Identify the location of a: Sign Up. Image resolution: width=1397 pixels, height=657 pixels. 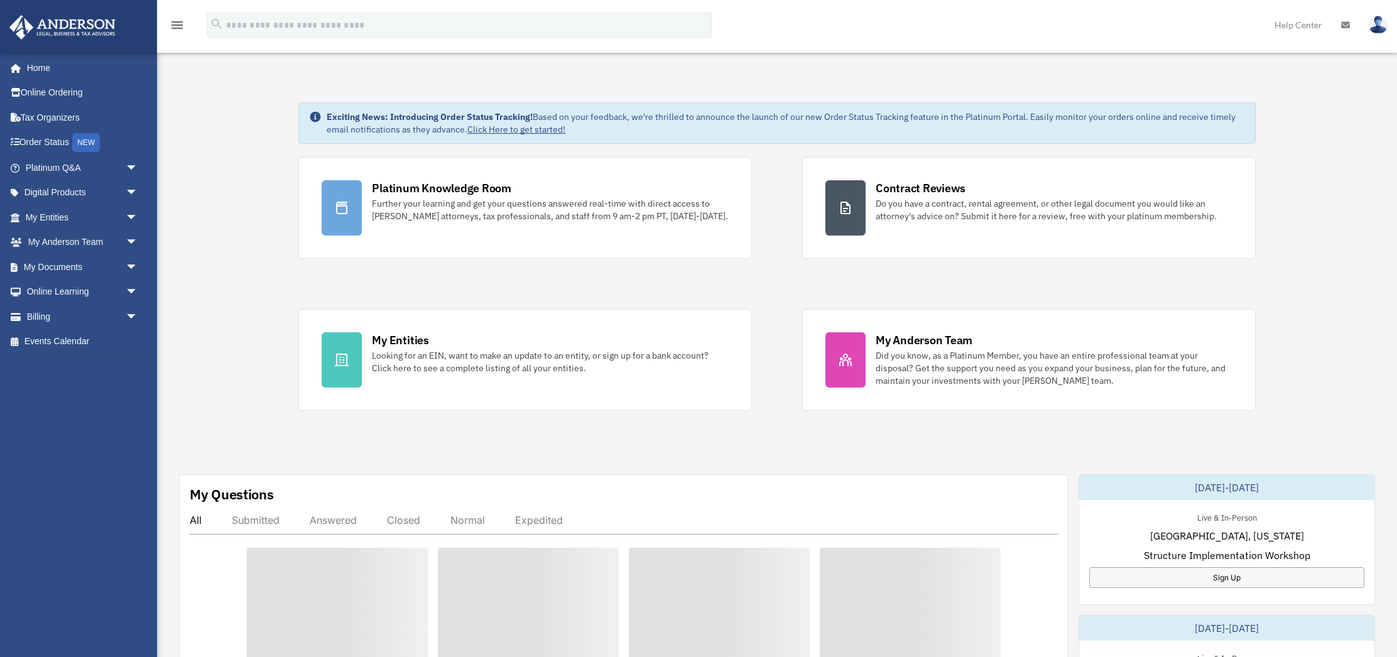
(1226, 577).